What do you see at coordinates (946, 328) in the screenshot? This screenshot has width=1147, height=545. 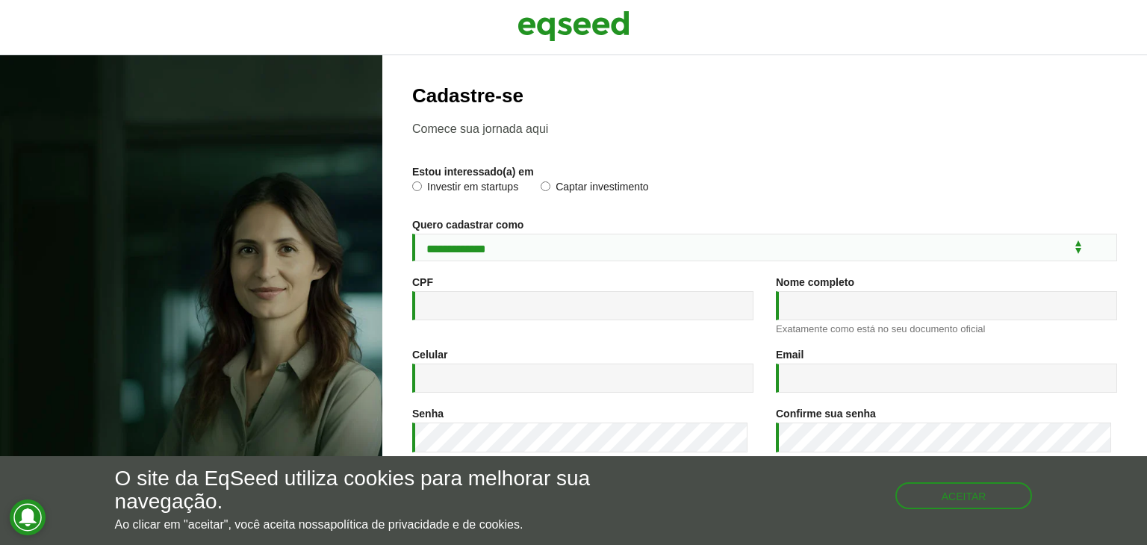 I see `div: Exatamente como está no seu documento oficial` at bounding box center [946, 328].